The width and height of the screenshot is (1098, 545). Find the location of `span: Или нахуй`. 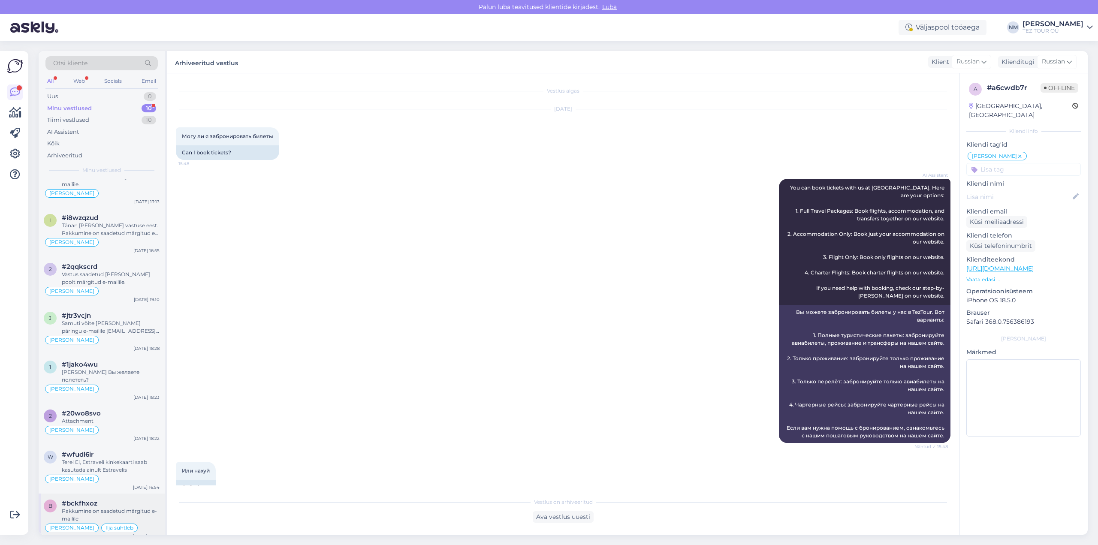

span: Или нахуй is located at coordinates (196, 470).